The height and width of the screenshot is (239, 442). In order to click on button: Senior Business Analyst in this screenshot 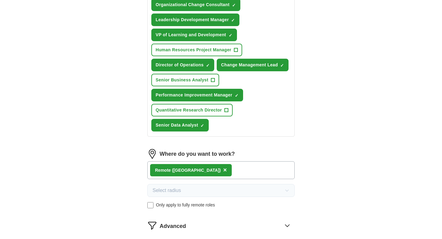, I will do `click(185, 80)`.